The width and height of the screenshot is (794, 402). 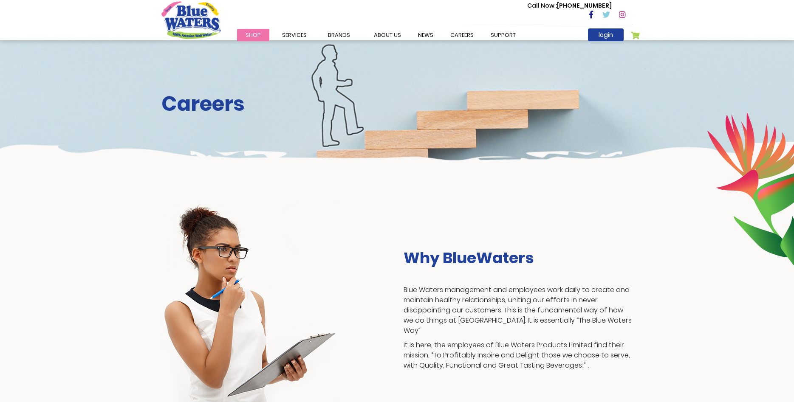 I want to click on img: career-intro-leaves.png, so click(x=750, y=189).